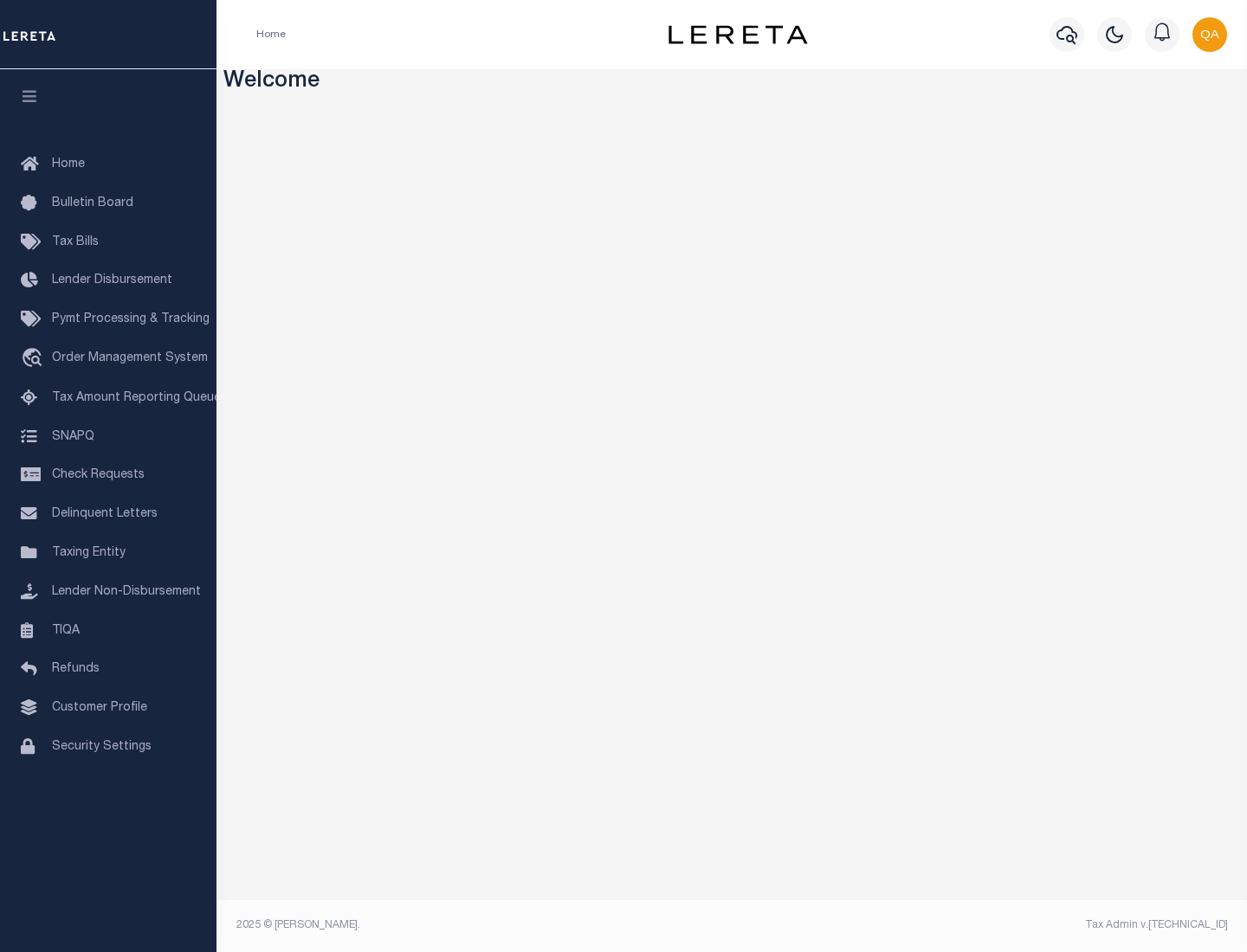 The width and height of the screenshot is (1247, 952). What do you see at coordinates (75, 242) in the screenshot?
I see `span: Tax Bills` at bounding box center [75, 242].